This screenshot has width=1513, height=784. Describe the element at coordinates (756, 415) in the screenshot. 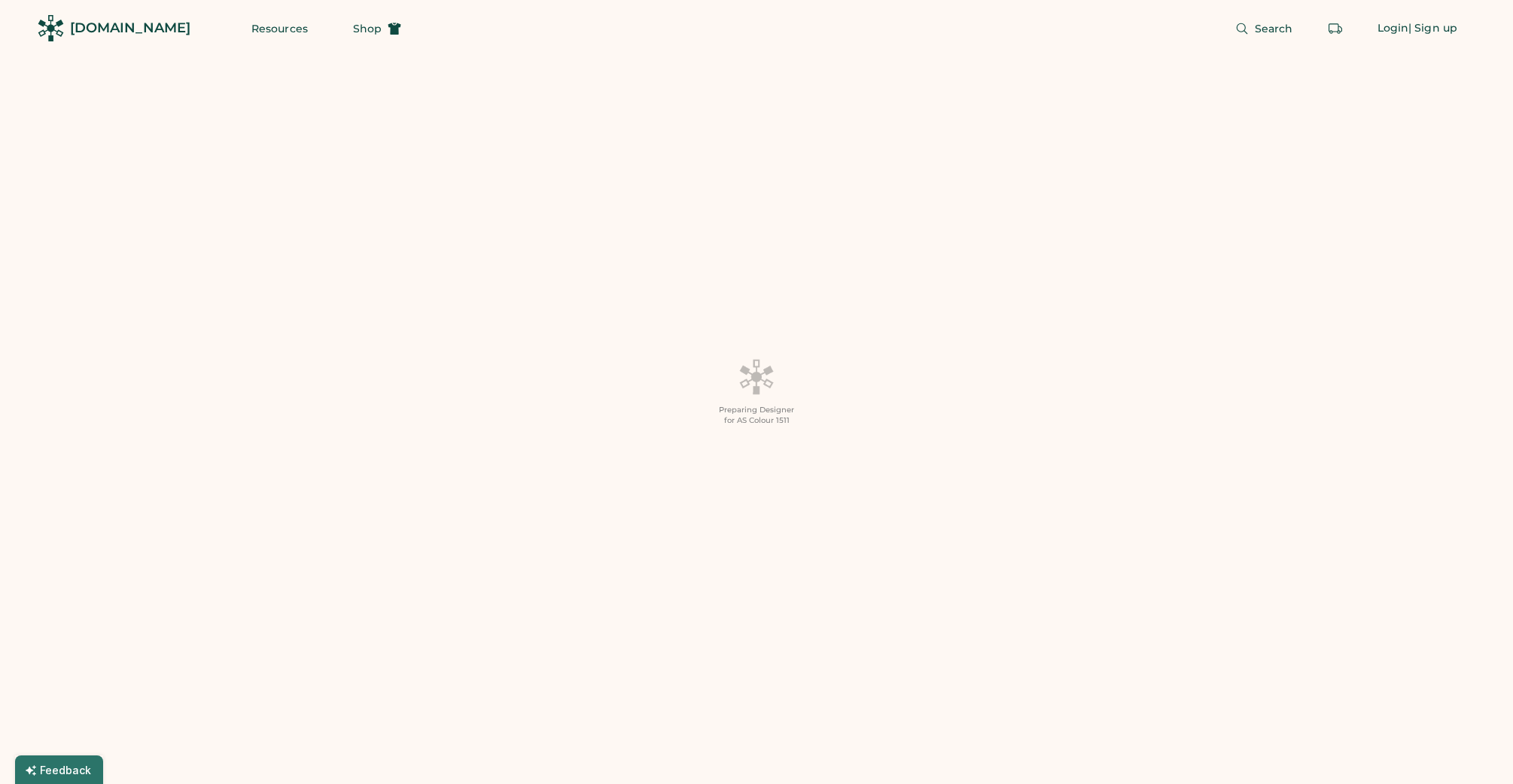

I see `div: Preparing Designer for AS Colour 1511` at that location.